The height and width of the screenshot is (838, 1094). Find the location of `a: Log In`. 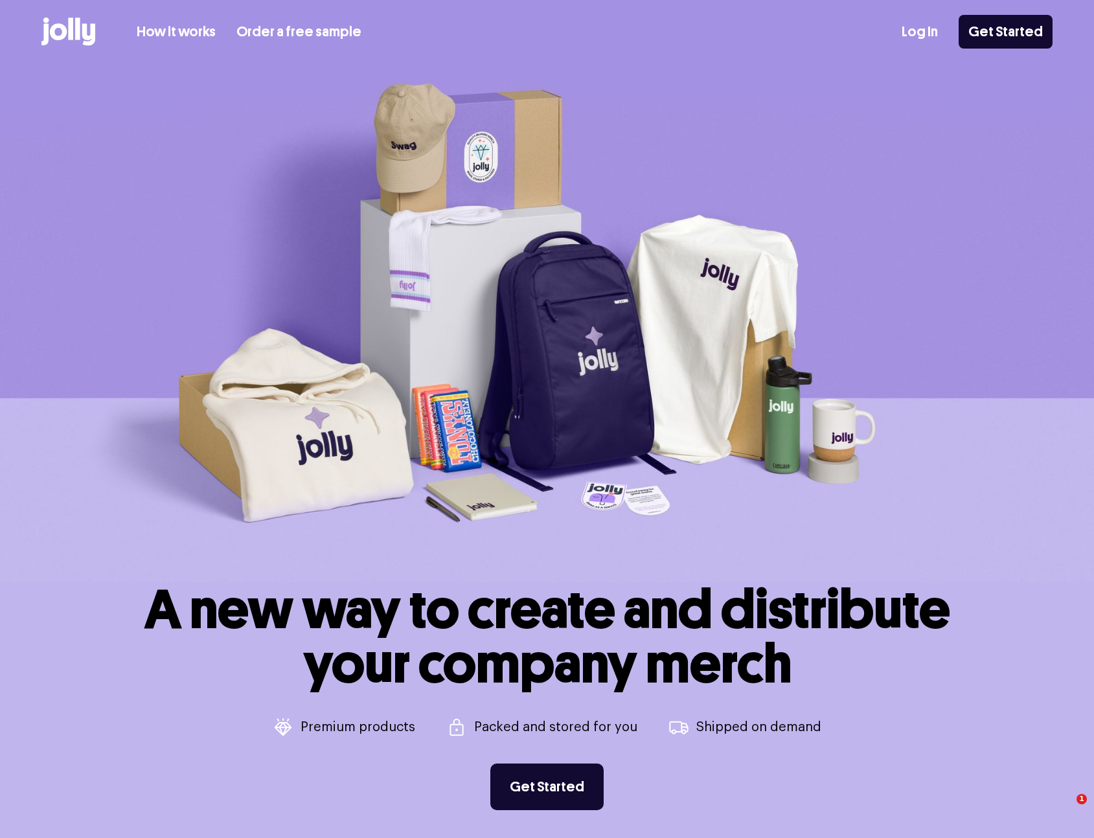

a: Log In is located at coordinates (920, 32).